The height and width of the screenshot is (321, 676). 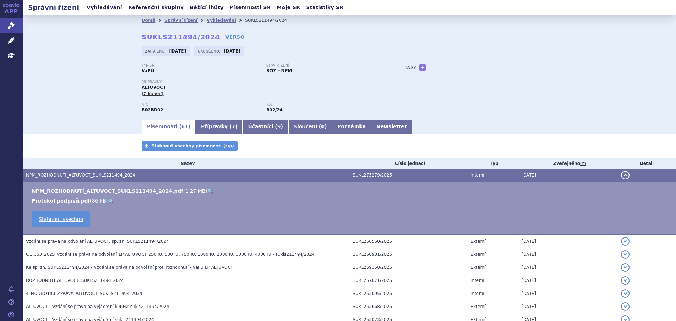 I want to click on td: SUKL260560/2025, so click(x=408, y=241).